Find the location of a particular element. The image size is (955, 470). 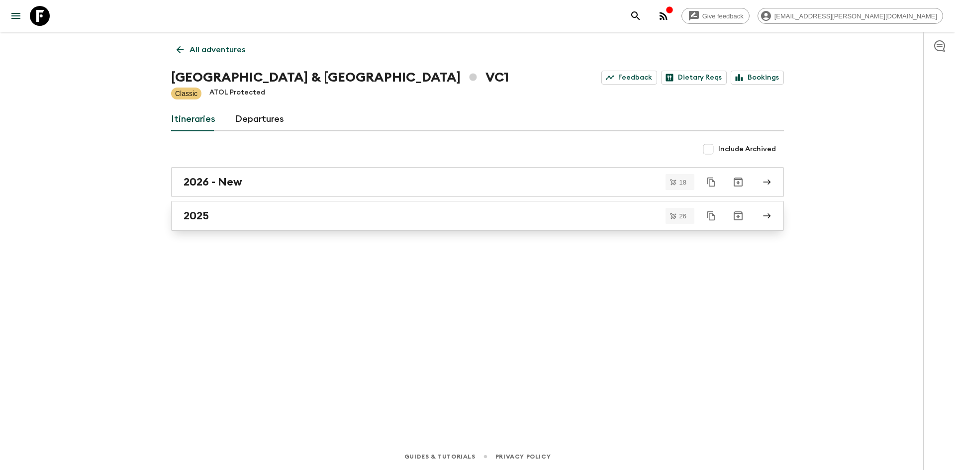

button: menu is located at coordinates (16, 16).